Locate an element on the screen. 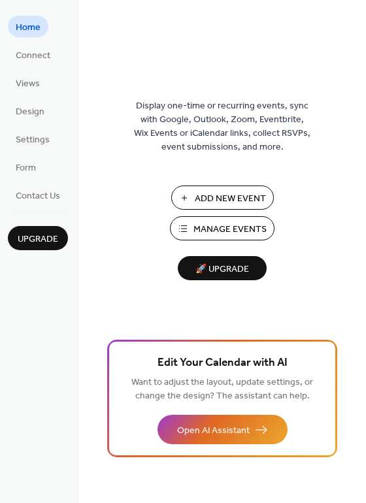 The width and height of the screenshot is (366, 503). button: Manage Events is located at coordinates (222, 228).